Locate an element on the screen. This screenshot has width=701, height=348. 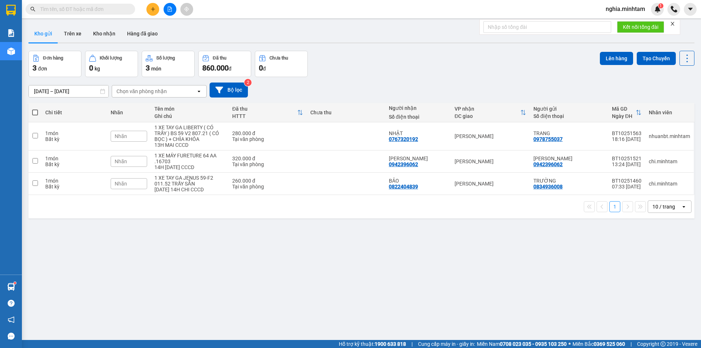
span: món is located at coordinates (156, 69).